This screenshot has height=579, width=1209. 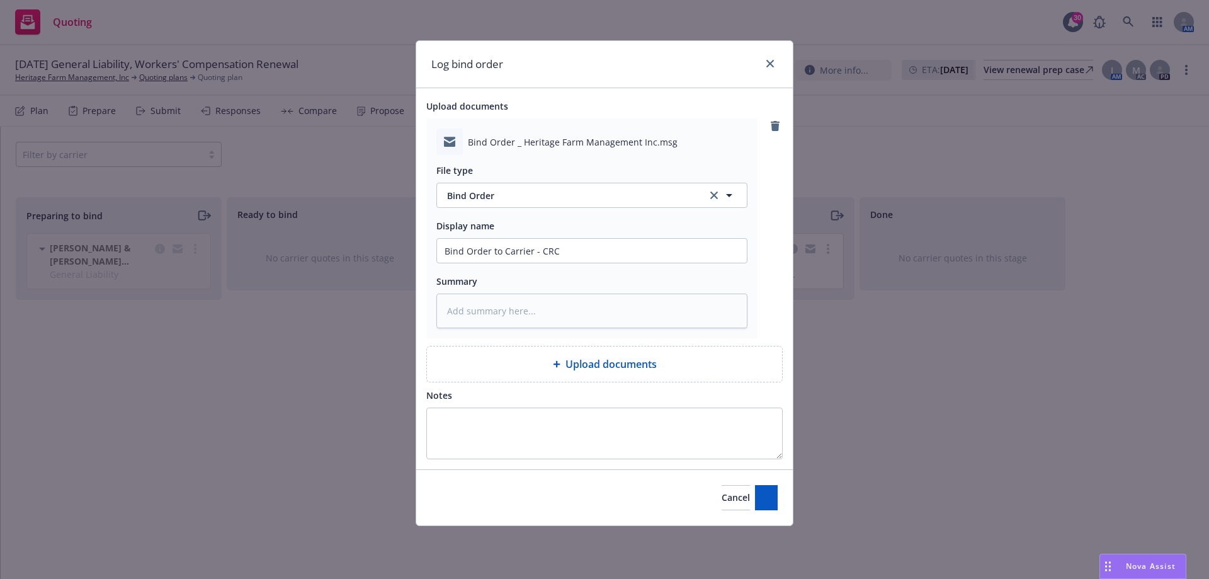 What do you see at coordinates (775, 126) in the screenshot?
I see `a: remove` at bounding box center [775, 126].